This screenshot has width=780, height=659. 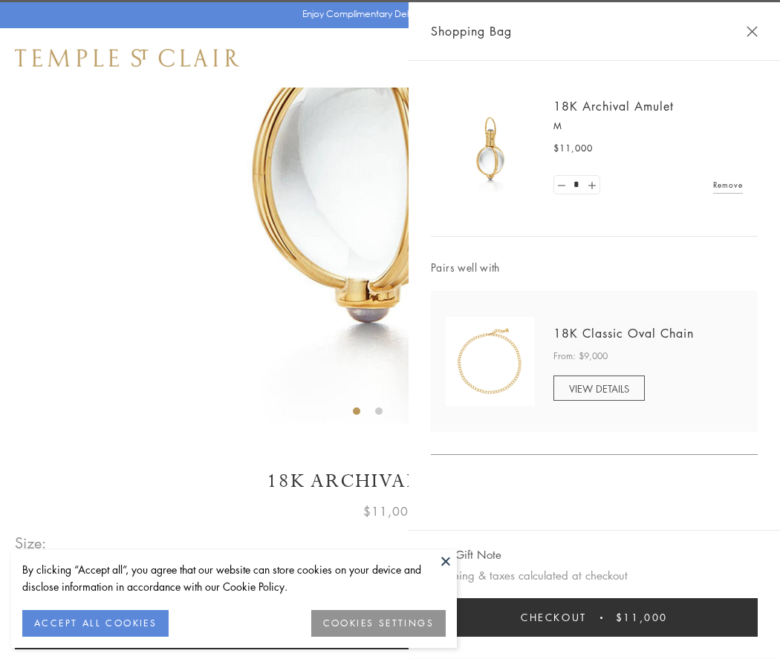 What do you see at coordinates (31, 543) in the screenshot?
I see `span: Size:` at bounding box center [31, 543].